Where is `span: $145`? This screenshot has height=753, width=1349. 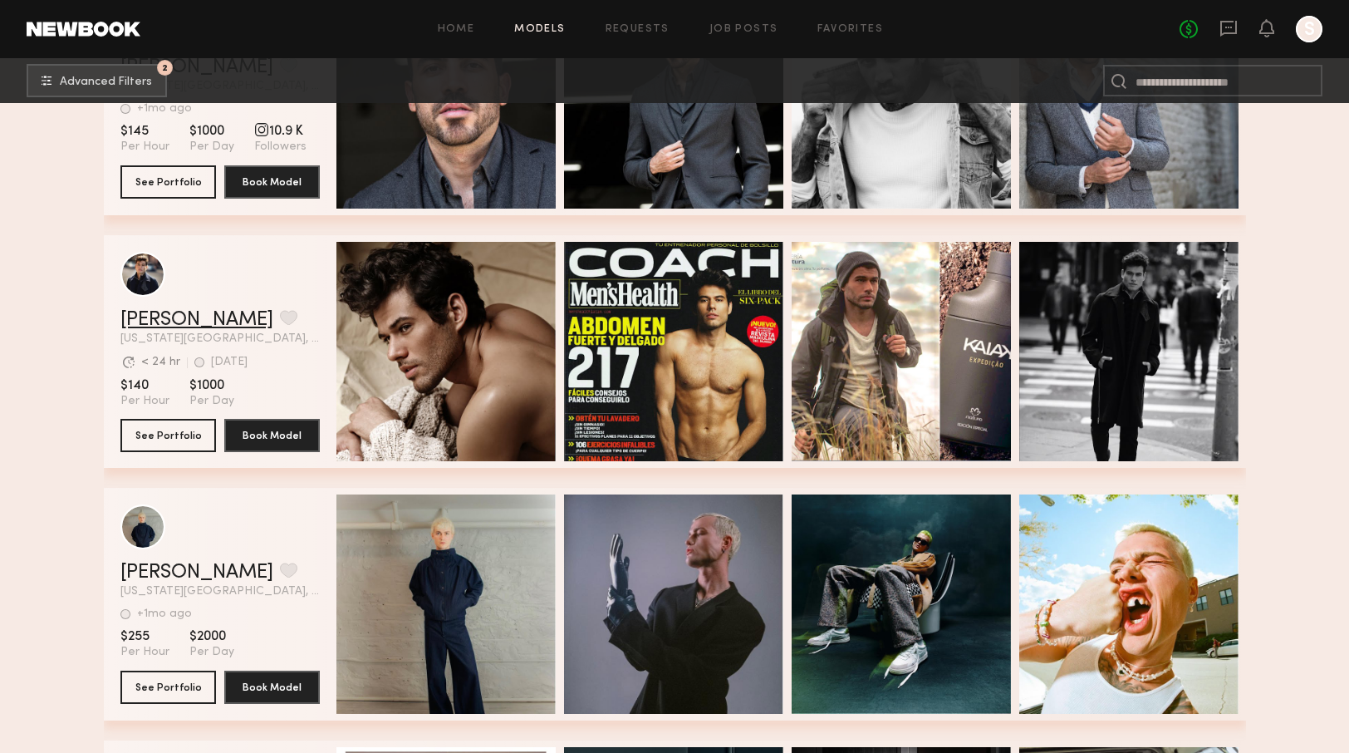
span: $145 is located at coordinates (145, 131).